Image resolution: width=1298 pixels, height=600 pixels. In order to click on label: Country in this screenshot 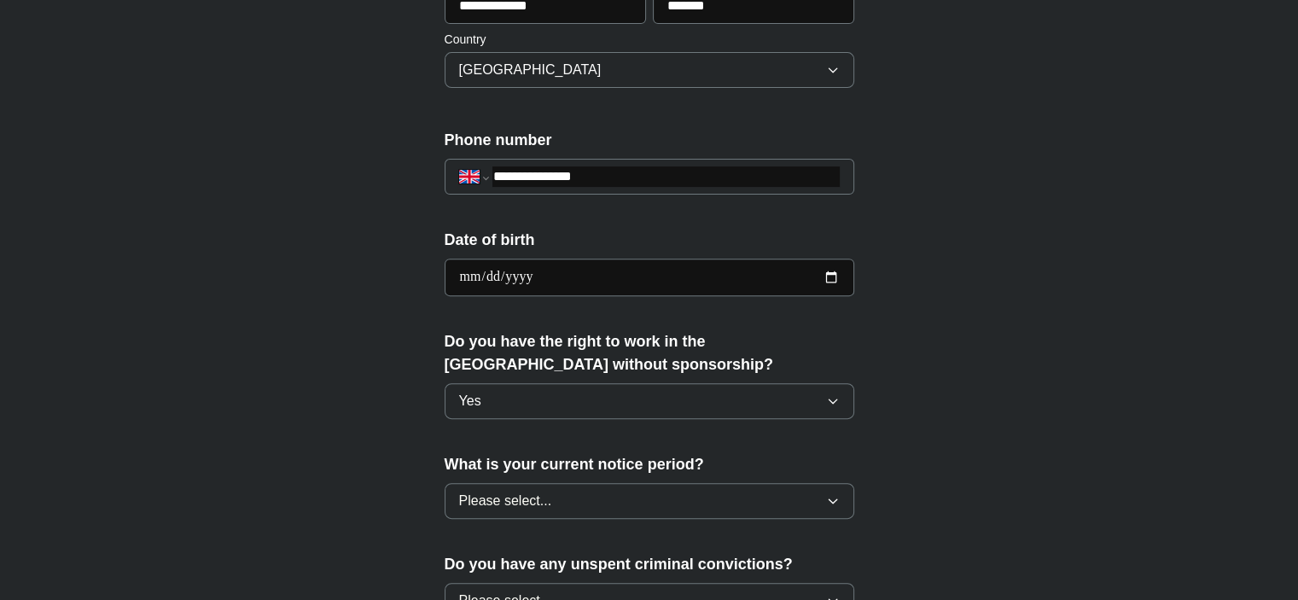, I will do `click(650, 39)`.